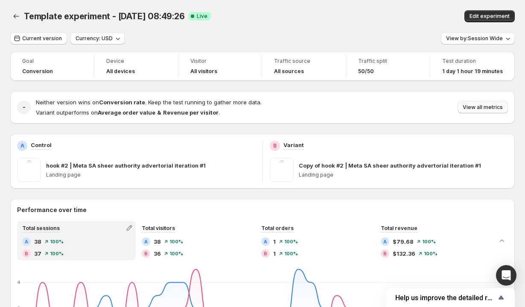 The width and height of the screenshot is (525, 307). Describe the element at coordinates (204, 71) in the screenshot. I see `h4: All visitors` at that location.